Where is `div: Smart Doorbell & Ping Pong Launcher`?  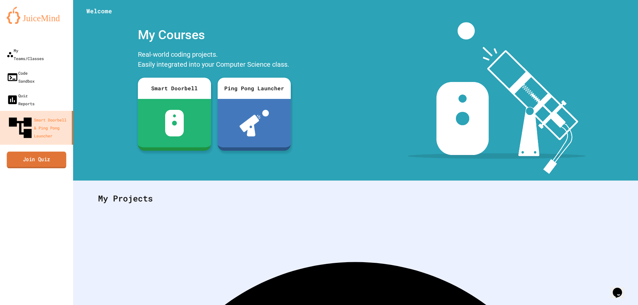
div: Smart Doorbell & Ping Pong Launcher is located at coordinates (38, 128).